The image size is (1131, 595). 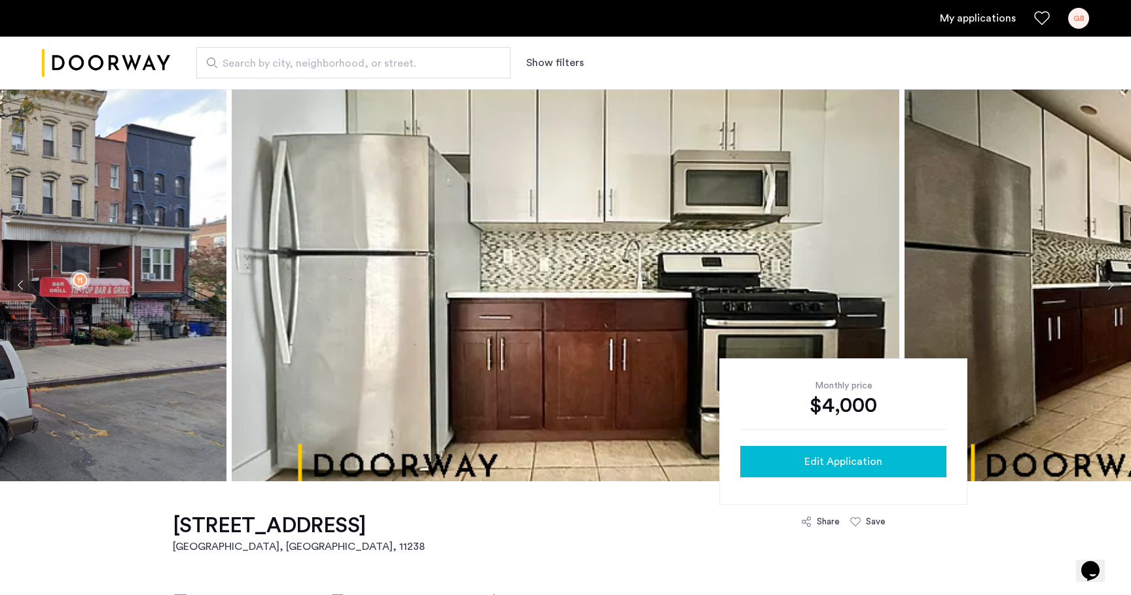 What do you see at coordinates (353, 63) in the screenshot?
I see `input: Apartment Search` at bounding box center [353, 63].